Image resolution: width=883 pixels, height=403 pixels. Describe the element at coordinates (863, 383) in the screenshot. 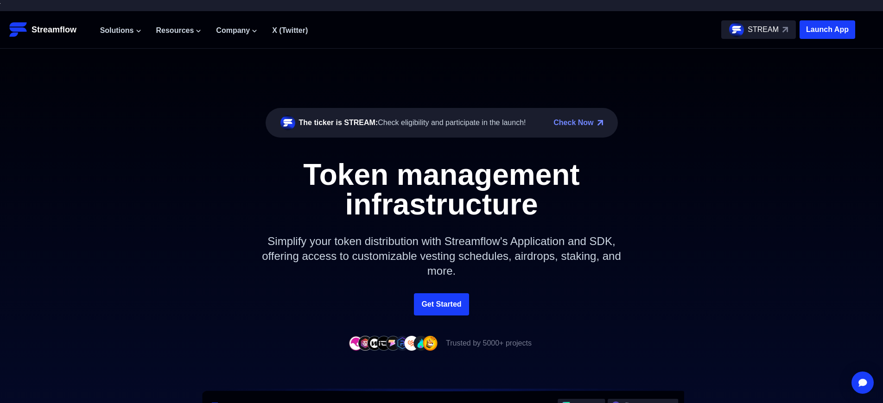

I see `div: Open Intercom Messenger` at that location.